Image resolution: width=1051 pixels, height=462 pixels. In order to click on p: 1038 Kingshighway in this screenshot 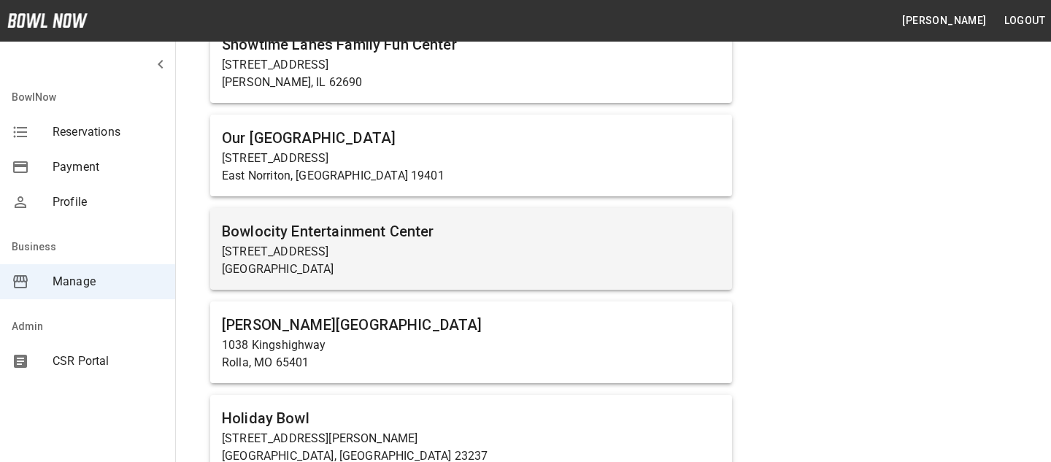, I will do `click(471, 345)`.